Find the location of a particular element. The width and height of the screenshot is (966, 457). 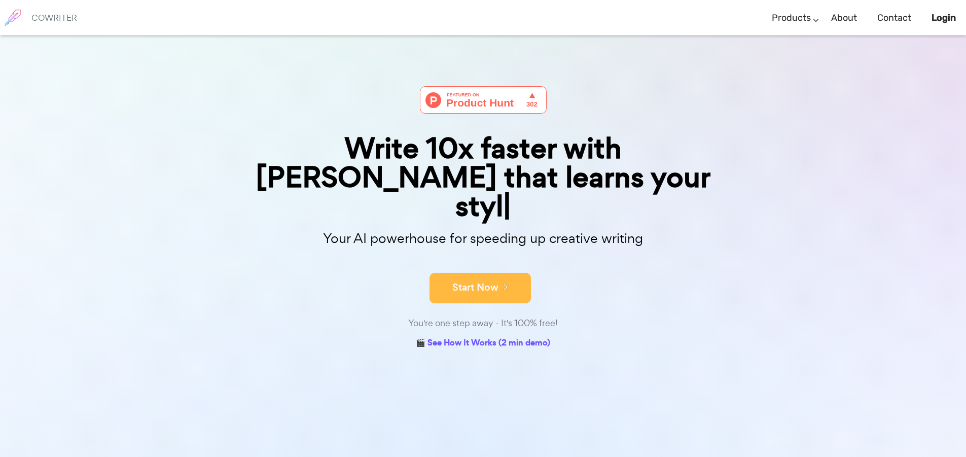

img: Cowriter - Your AI buddy for speeding up creative writing | Product Hunt is located at coordinates (483, 100).